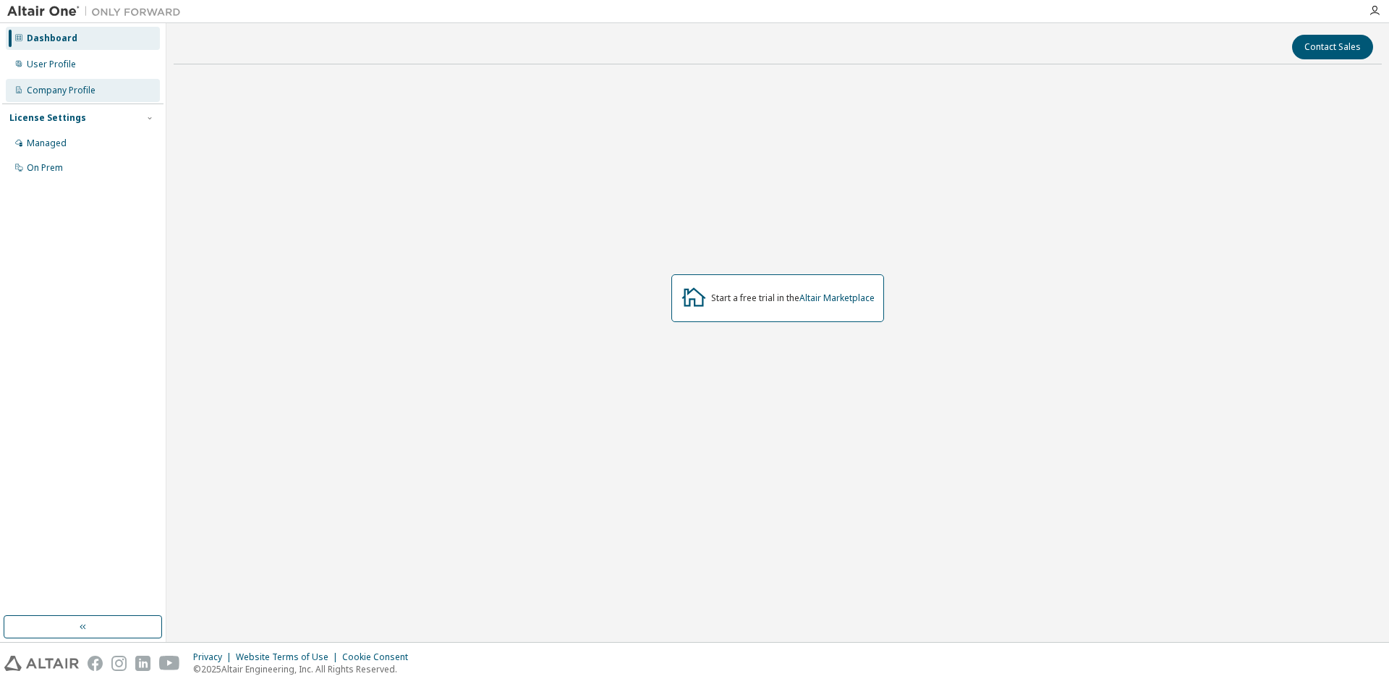 This screenshot has width=1389, height=684. Describe the element at coordinates (214, 657) in the screenshot. I see `div: Privacy` at that location.